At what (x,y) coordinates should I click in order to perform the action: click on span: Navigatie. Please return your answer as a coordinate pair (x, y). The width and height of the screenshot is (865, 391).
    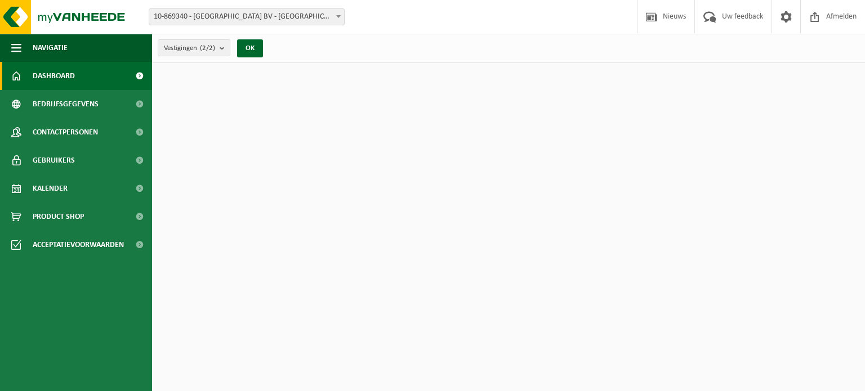
    Looking at the image, I should click on (50, 48).